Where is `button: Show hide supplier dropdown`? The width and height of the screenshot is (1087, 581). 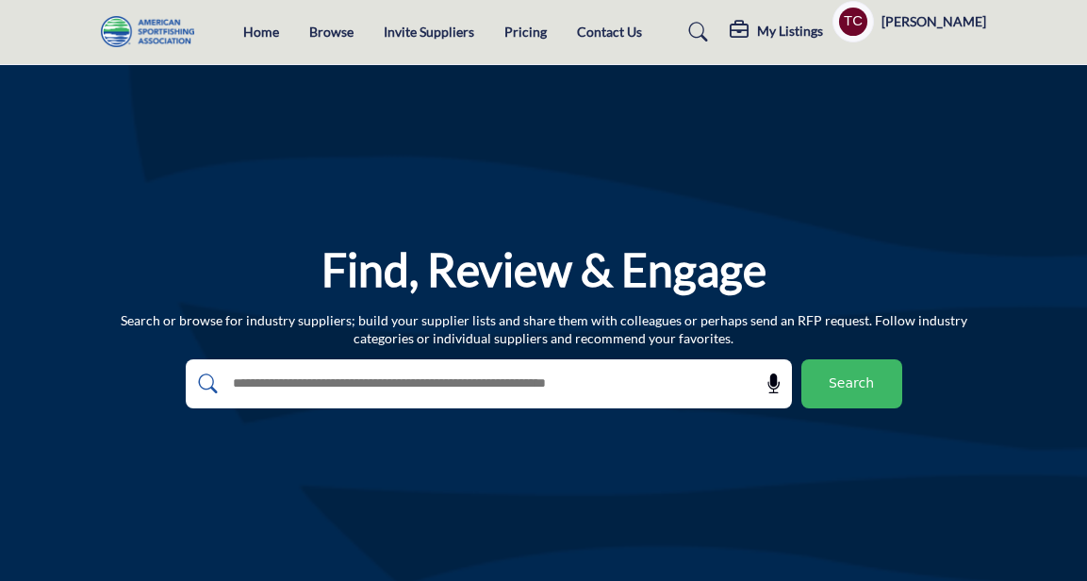
button: Show hide supplier dropdown is located at coordinates (853, 22).